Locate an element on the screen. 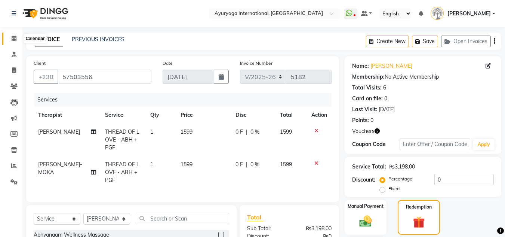 This screenshot has width=505, height=237. span: Vouchers is located at coordinates (364, 131).